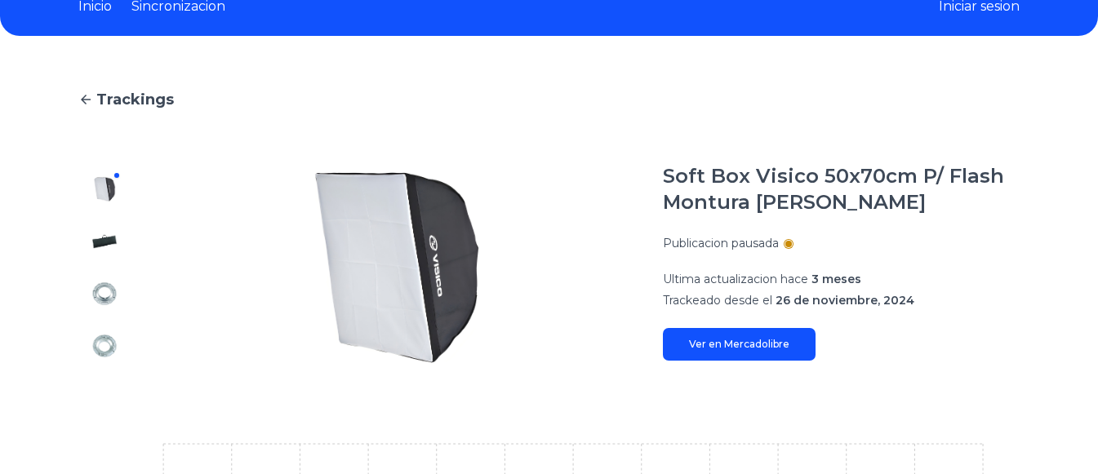 Image resolution: width=1098 pixels, height=474 pixels. I want to click on span: Trackeado desde el, so click(717, 300).